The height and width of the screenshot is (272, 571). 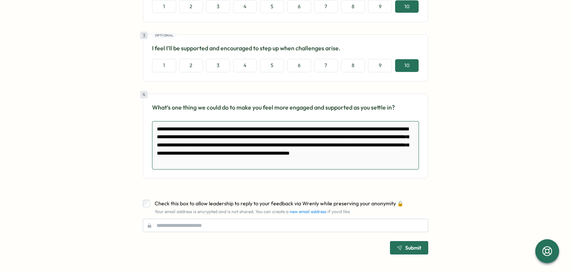 What do you see at coordinates (308, 211) in the screenshot?
I see `a: new email address` at bounding box center [308, 211].